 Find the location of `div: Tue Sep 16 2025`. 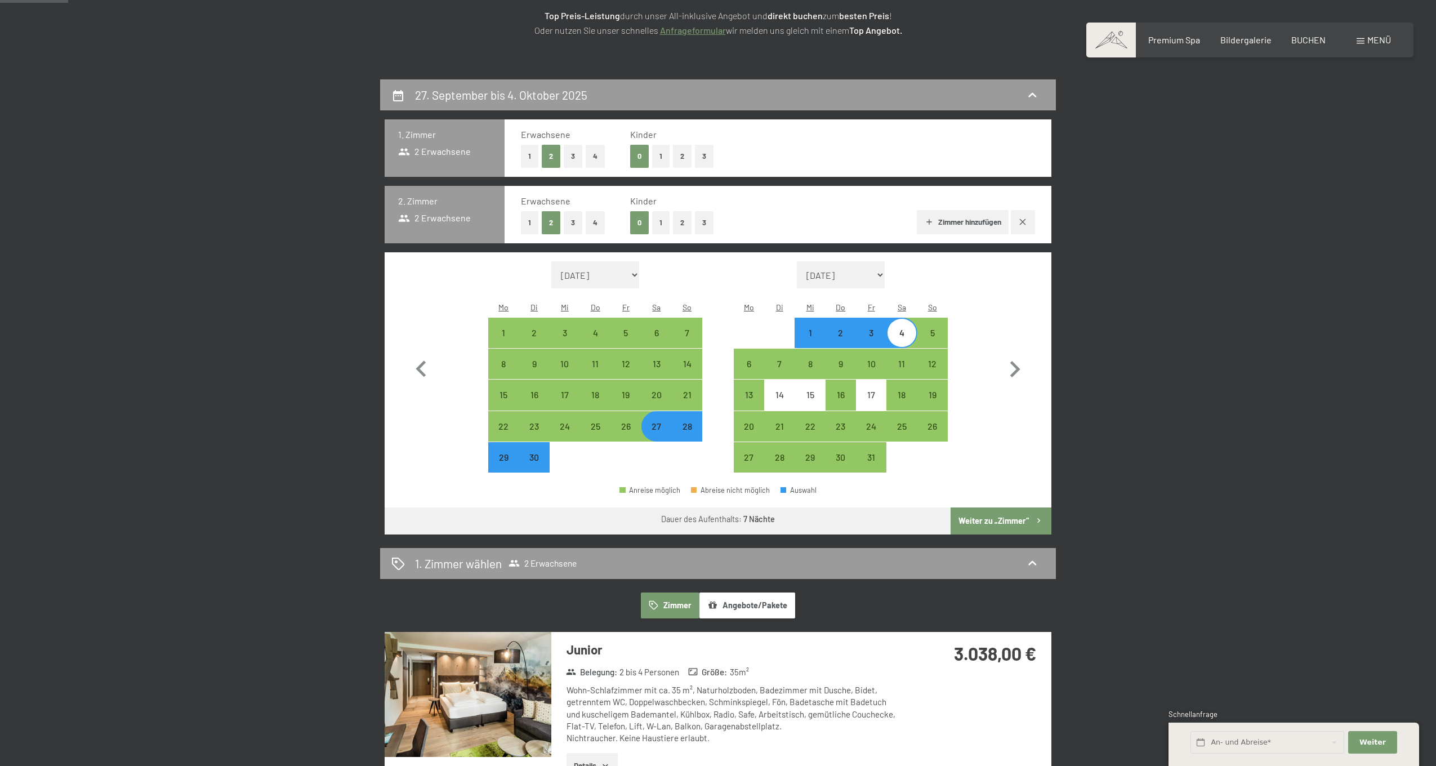

div: Tue Sep 16 2025 is located at coordinates (534, 395).